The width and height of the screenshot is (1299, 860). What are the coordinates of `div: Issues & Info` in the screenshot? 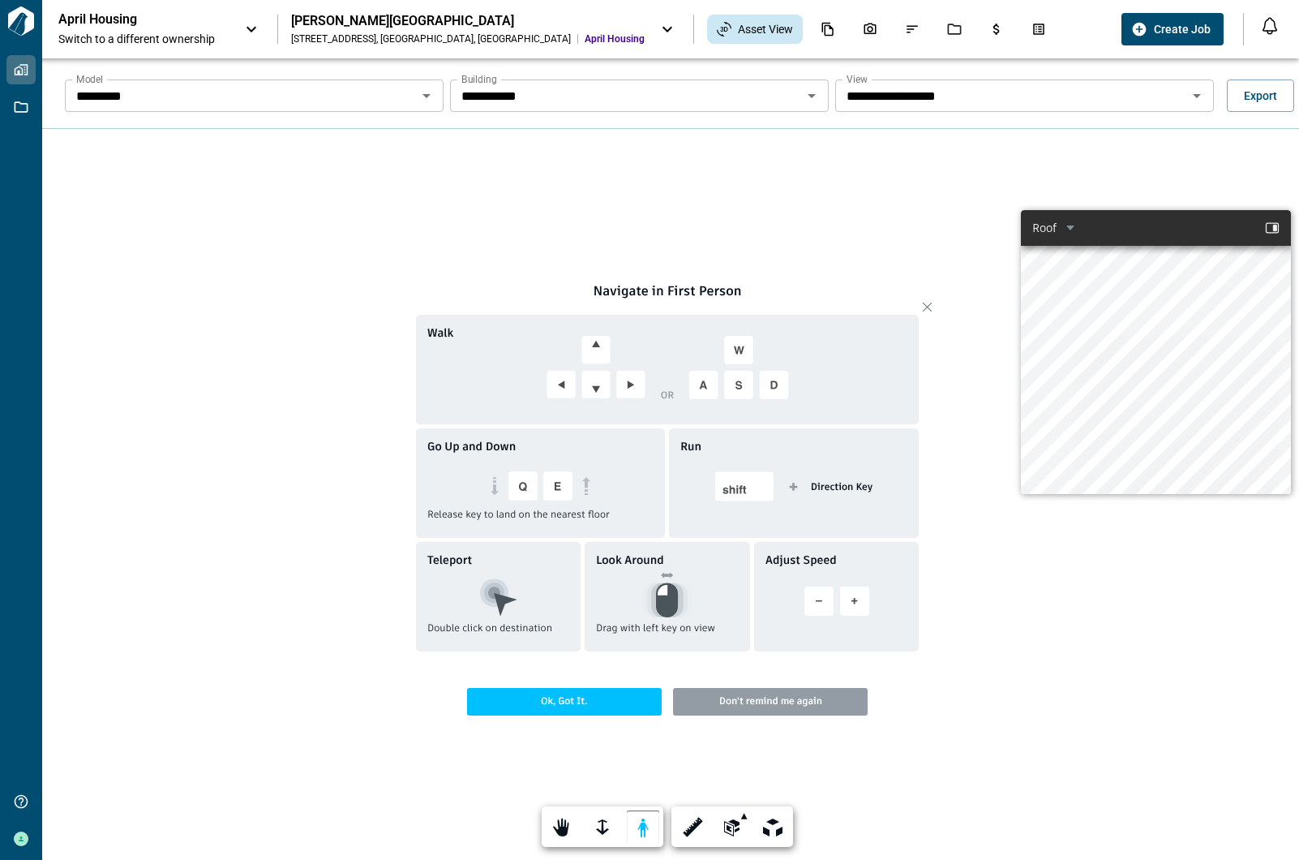 It's located at (912, 29).